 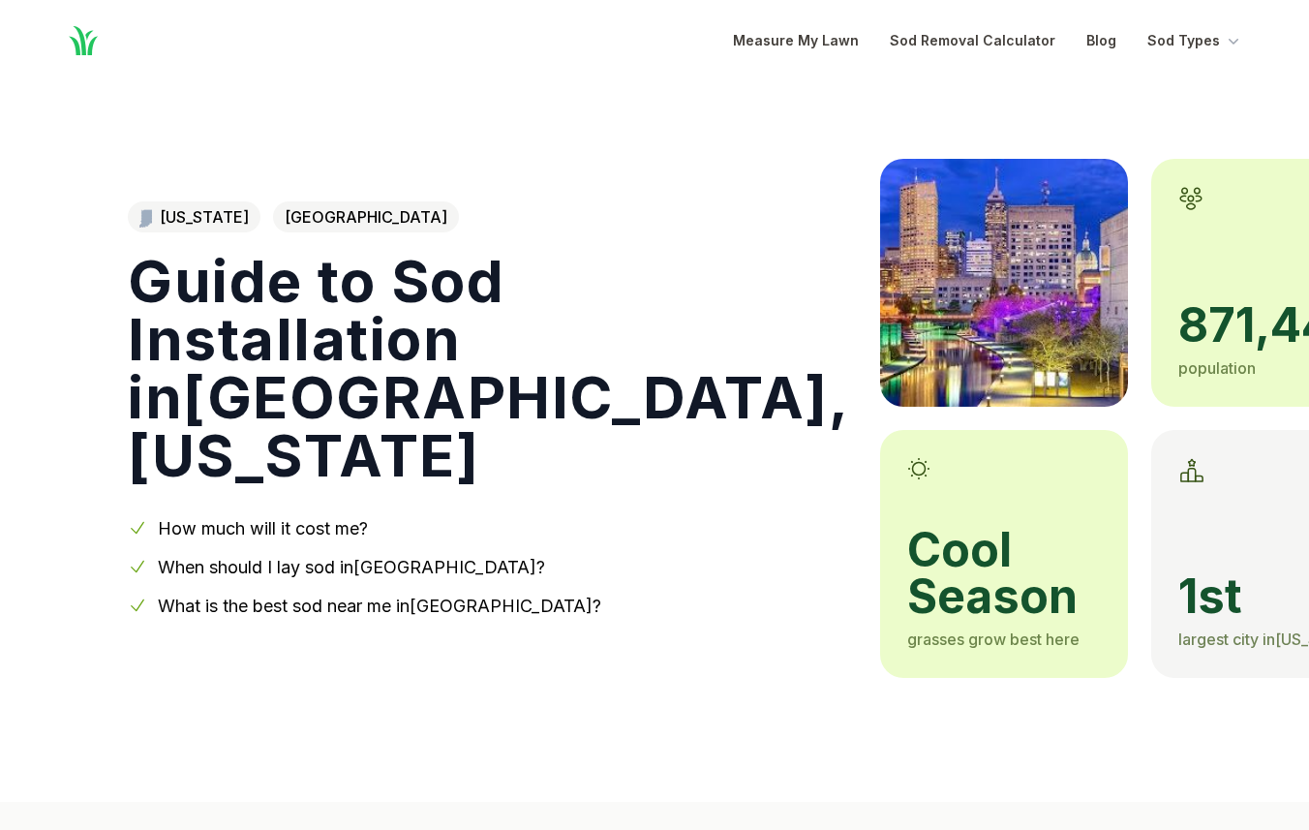 I want to click on span: population, so click(x=1217, y=368).